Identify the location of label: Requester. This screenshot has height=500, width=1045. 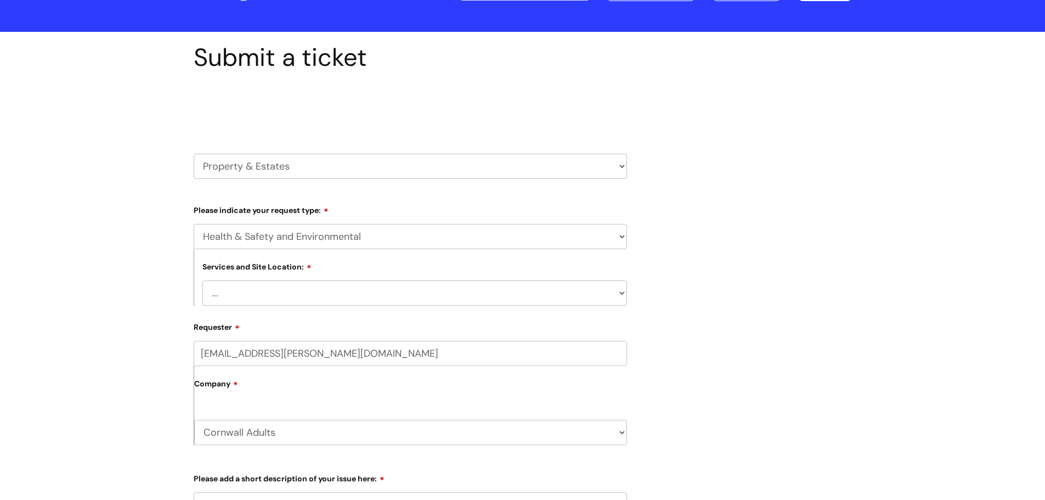
(410, 325).